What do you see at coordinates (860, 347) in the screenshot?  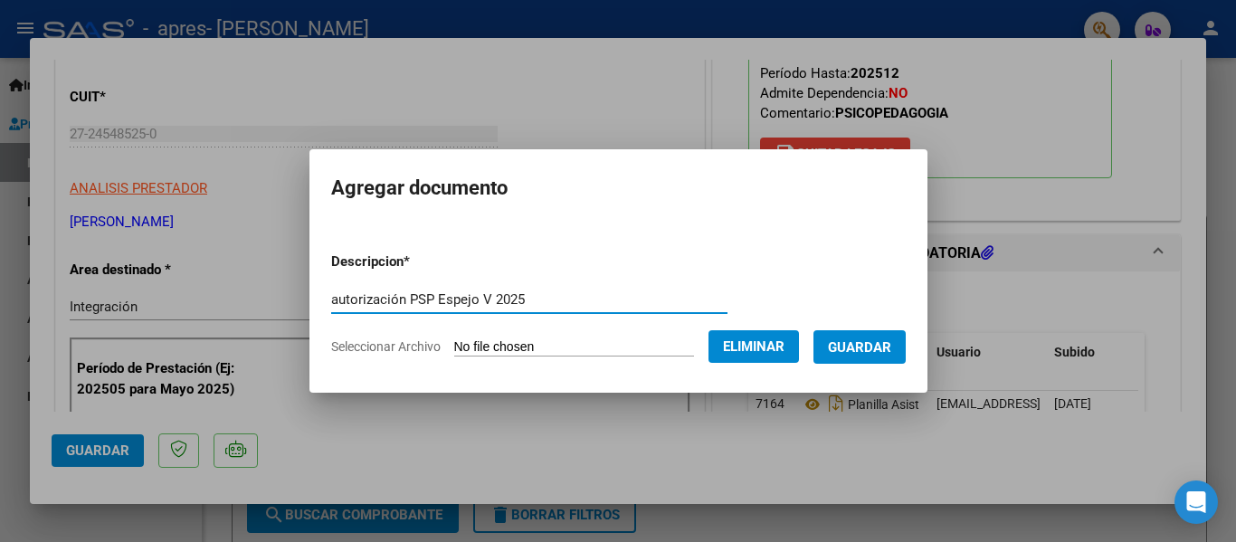 I see `span: Guardar` at bounding box center [860, 347].